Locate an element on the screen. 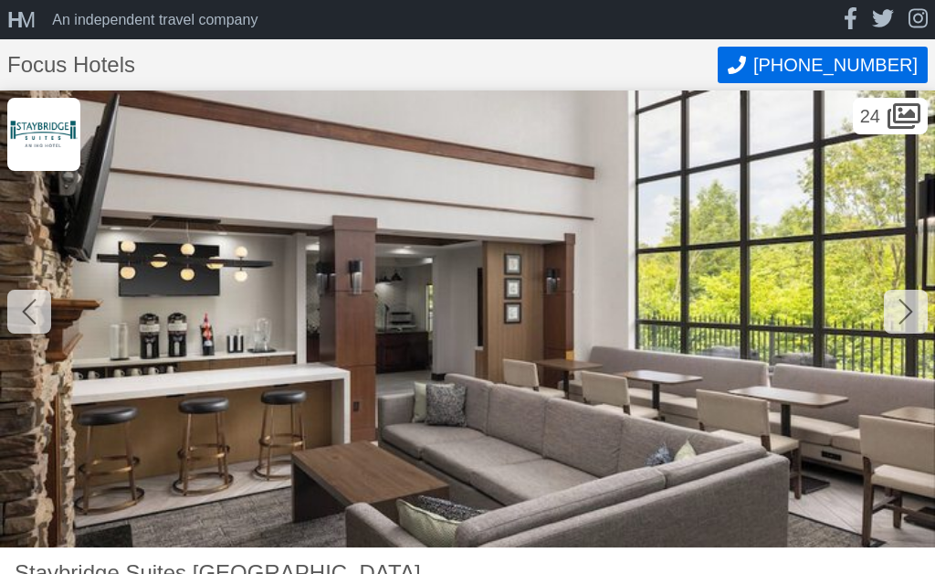 This screenshot has width=935, height=574. button: Call is located at coordinates (823, 65).